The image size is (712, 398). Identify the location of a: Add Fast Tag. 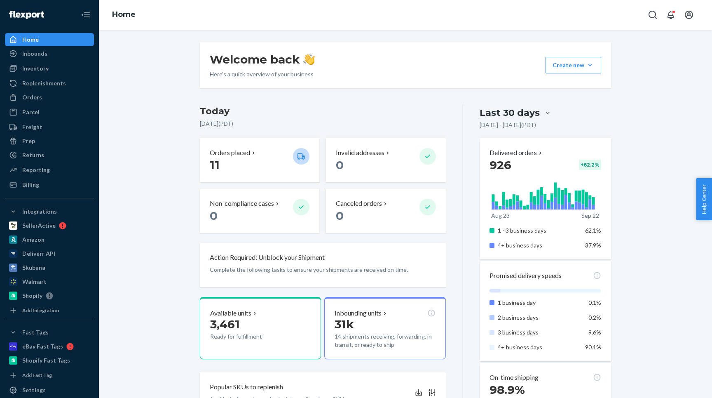
(49, 375).